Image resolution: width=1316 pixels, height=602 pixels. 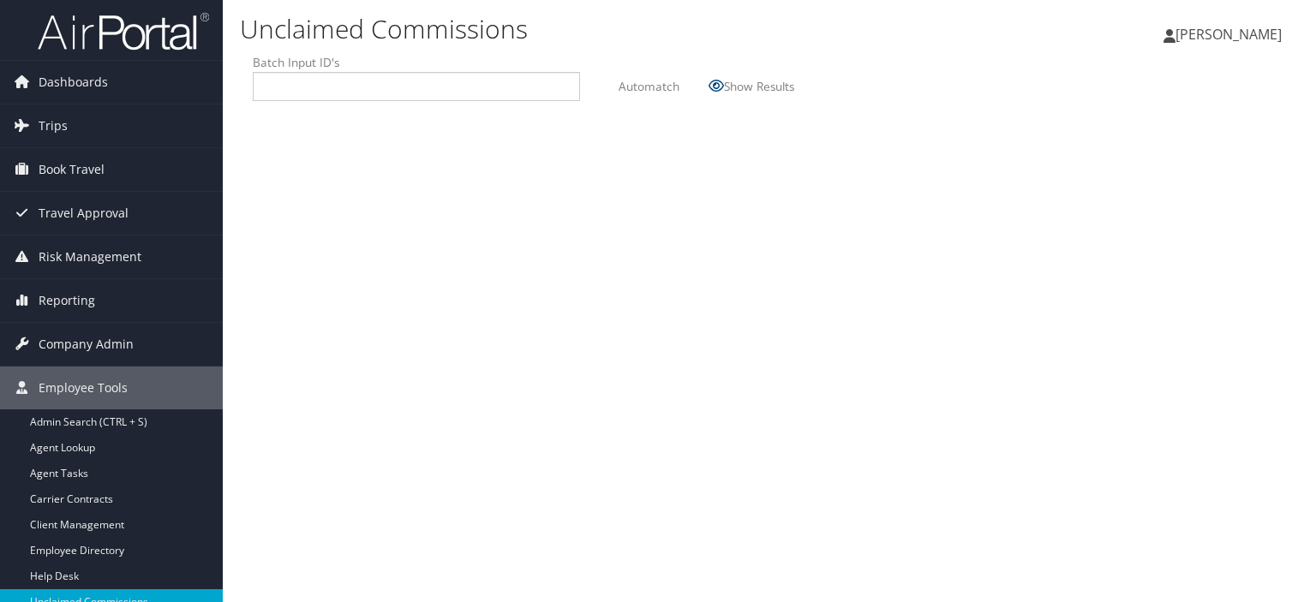 I want to click on h1: Unclaimed Commissions, so click(x=593, y=29).